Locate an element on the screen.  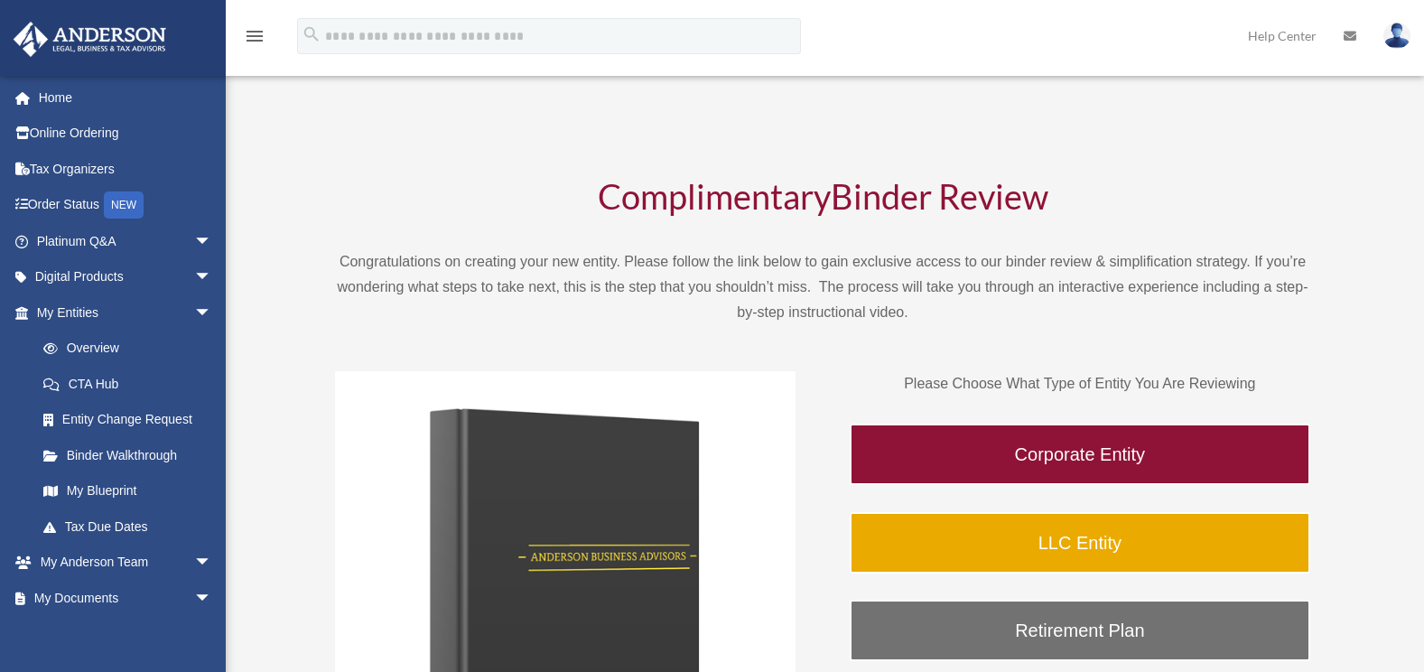
a: LLC Entity is located at coordinates (1080, 543).